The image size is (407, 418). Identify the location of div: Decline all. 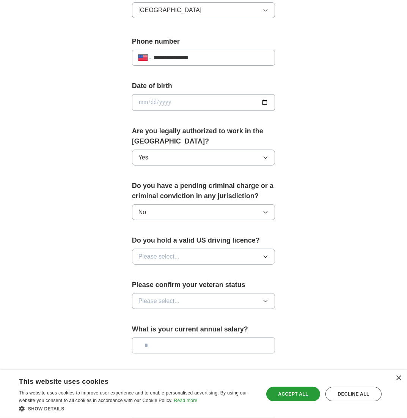
(354, 394).